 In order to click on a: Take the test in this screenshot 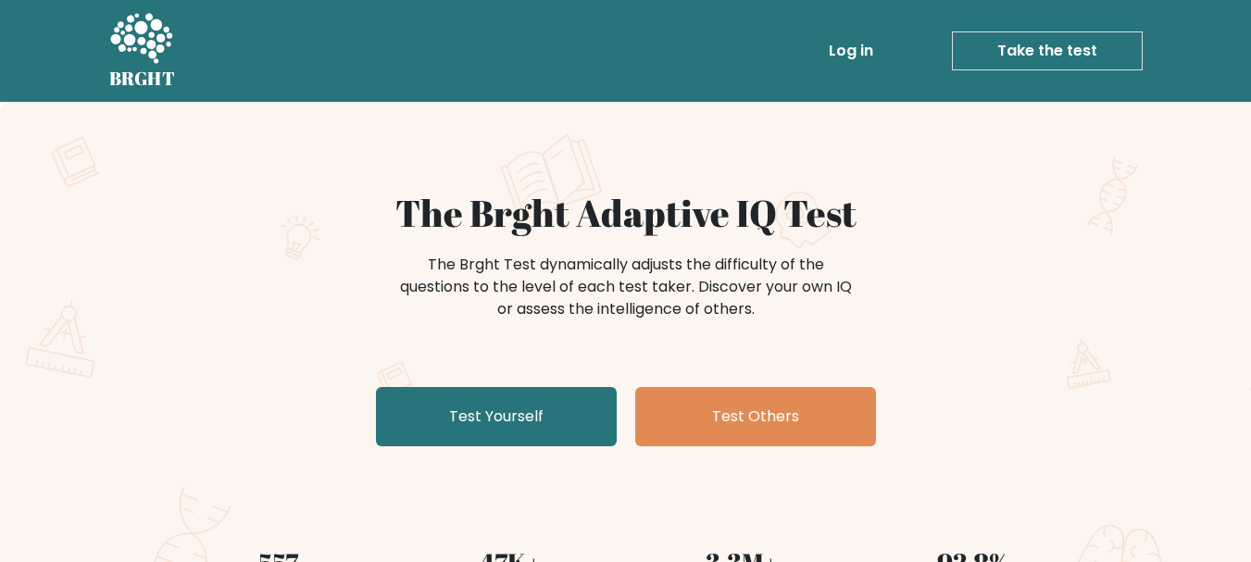, I will do `click(1047, 51)`.